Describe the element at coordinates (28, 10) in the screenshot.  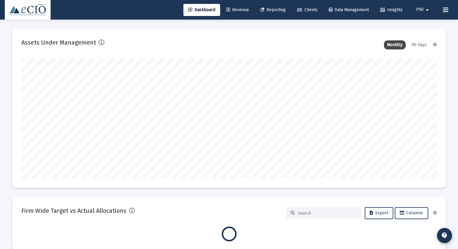
I see `img: Dashboard` at that location.